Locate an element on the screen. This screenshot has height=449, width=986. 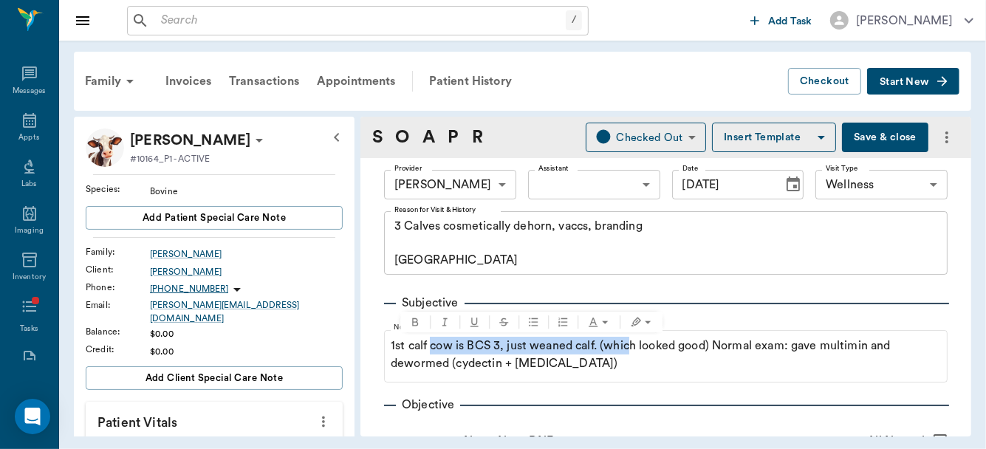
button: Bulleted list is located at coordinates (533, 322).